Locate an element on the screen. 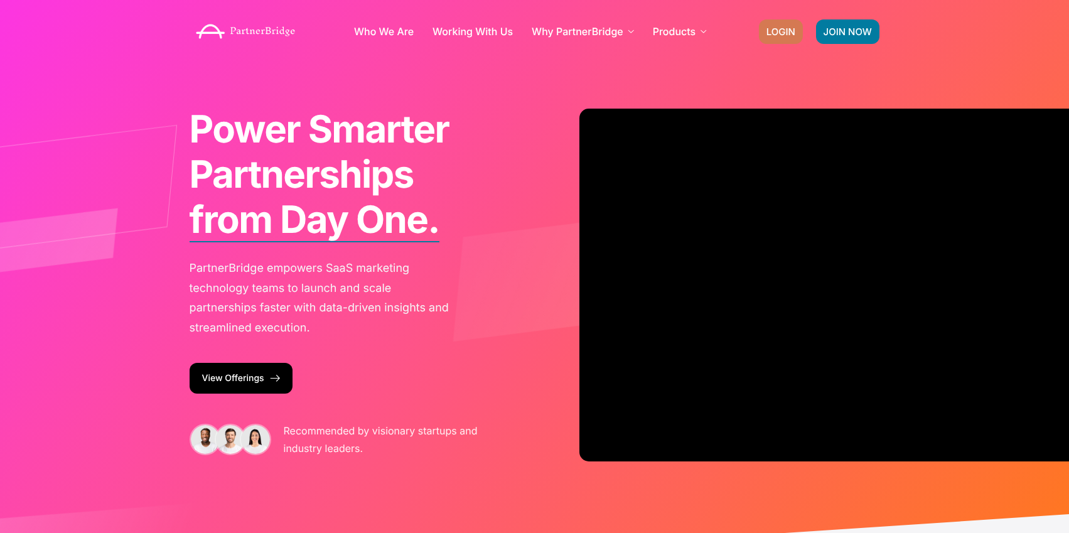 The height and width of the screenshot is (533, 1069). a: Why PartnerBridge is located at coordinates (583, 31).